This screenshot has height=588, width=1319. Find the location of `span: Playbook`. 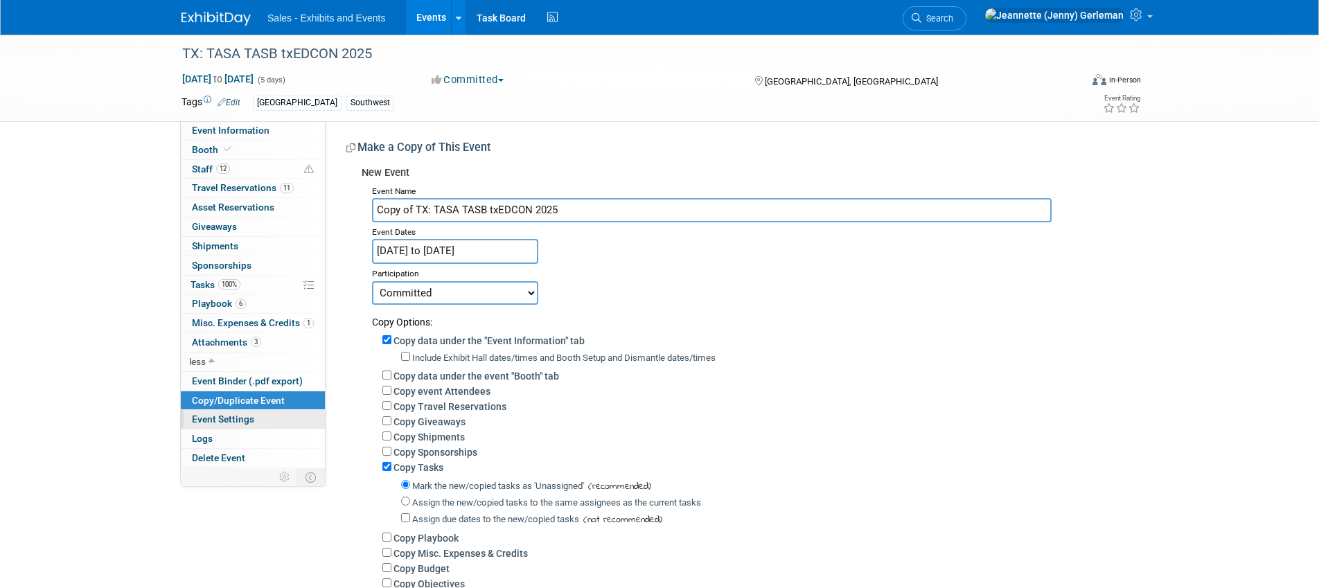

span: Playbook is located at coordinates (219, 303).